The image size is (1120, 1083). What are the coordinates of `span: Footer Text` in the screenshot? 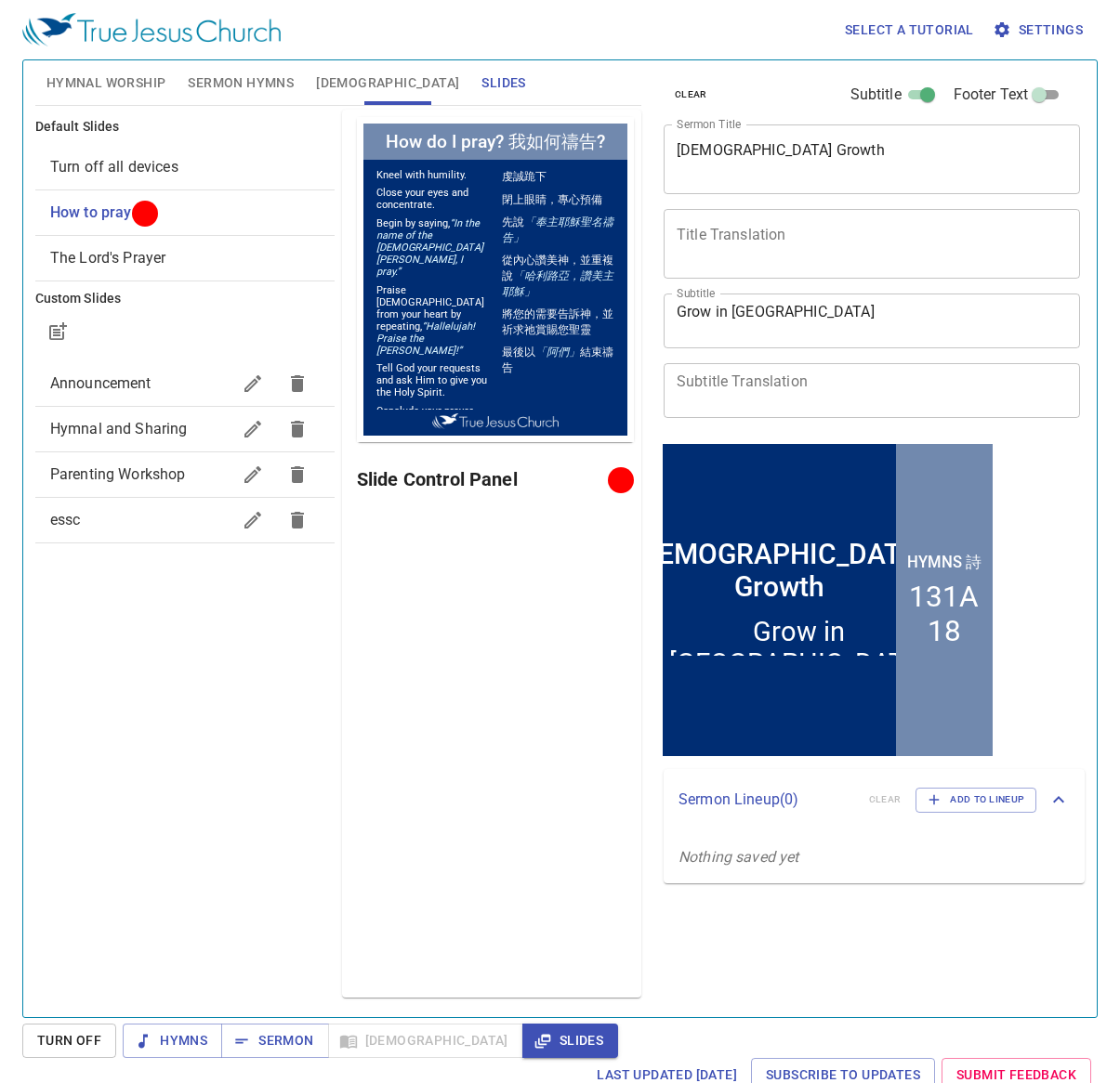 It's located at (990, 95).